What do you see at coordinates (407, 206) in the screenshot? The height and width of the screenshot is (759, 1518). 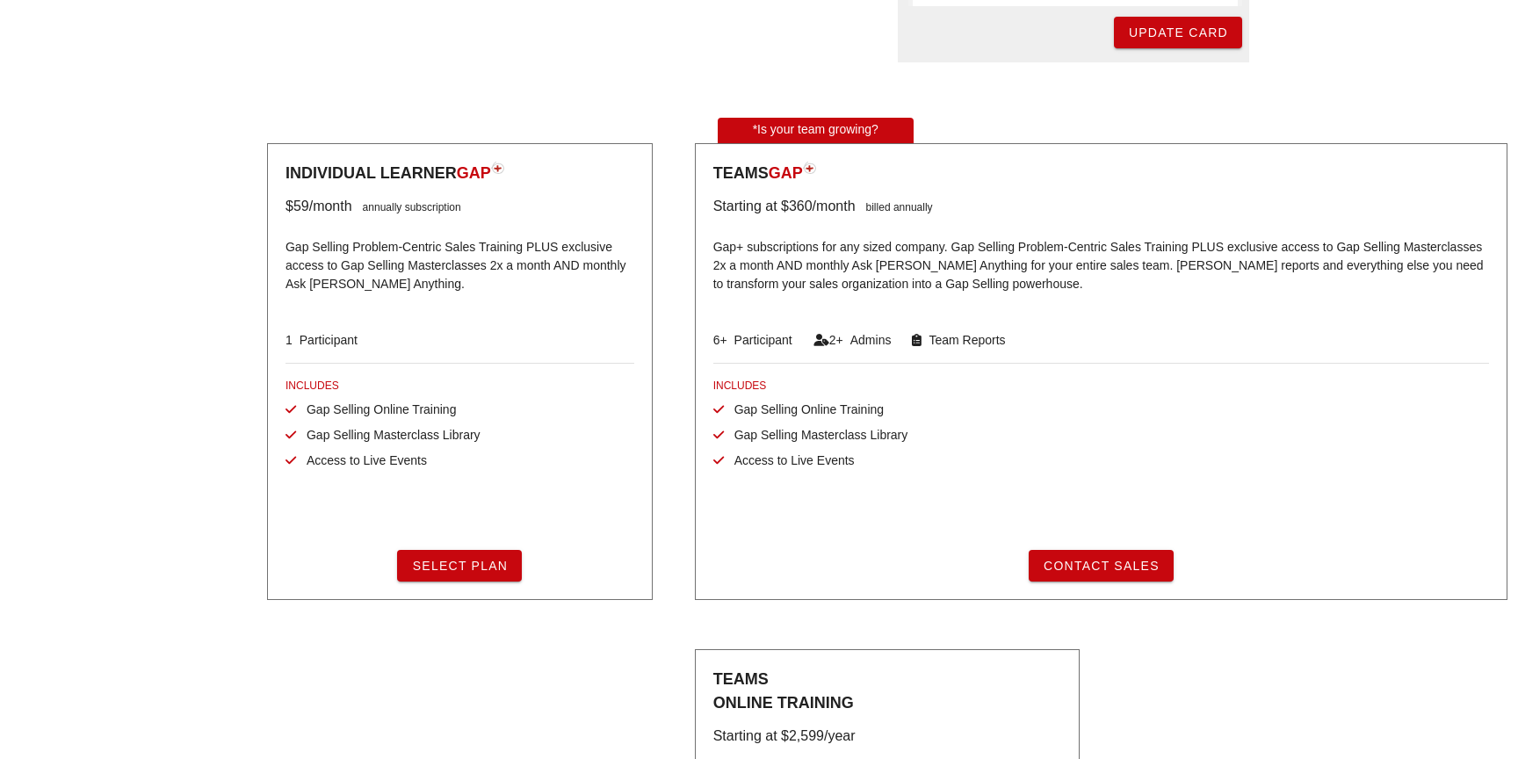 I see `div: annually subscription` at bounding box center [407, 206].